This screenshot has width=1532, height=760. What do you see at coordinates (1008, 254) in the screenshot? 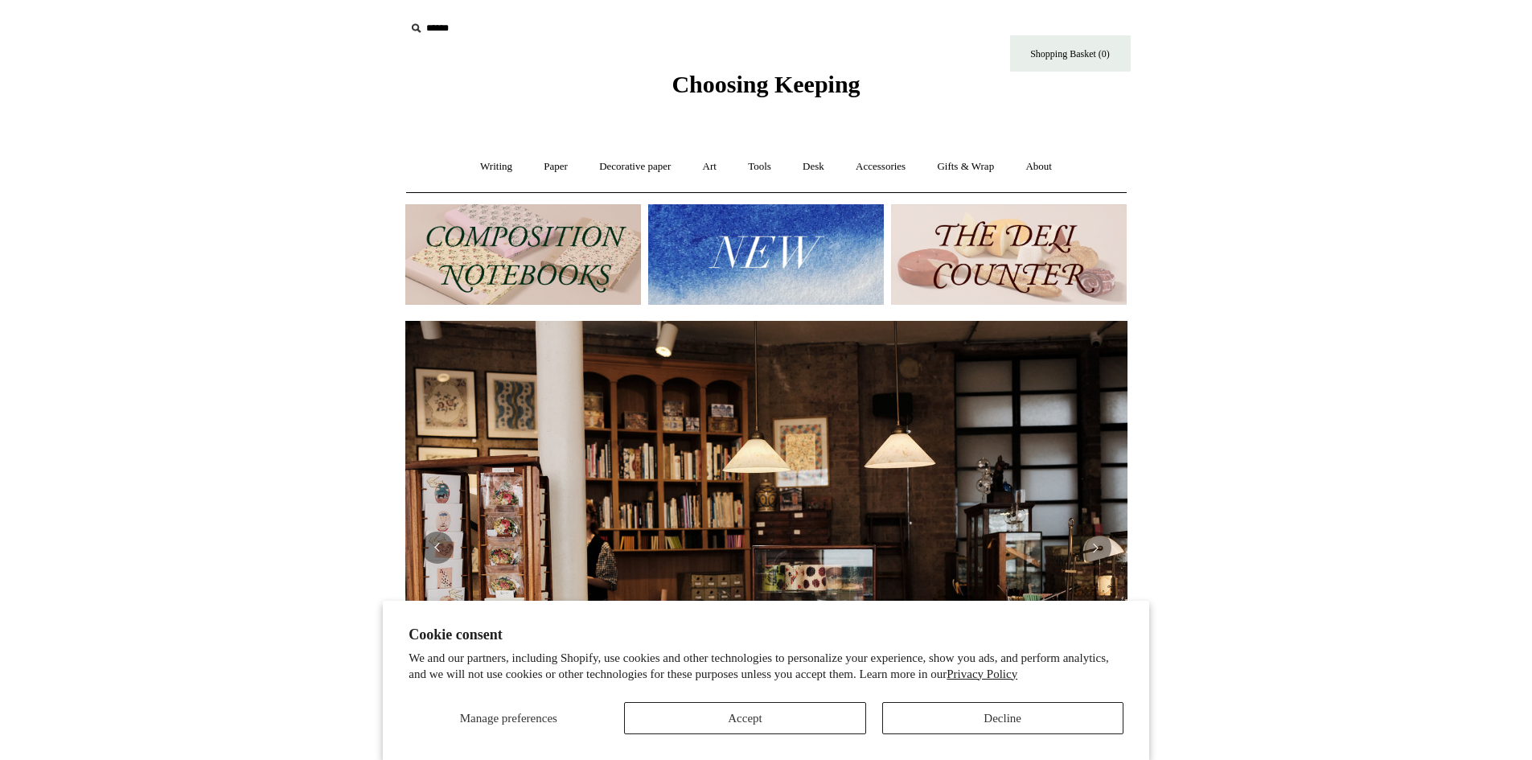
I see `img: The Deli Counter` at bounding box center [1008, 254].